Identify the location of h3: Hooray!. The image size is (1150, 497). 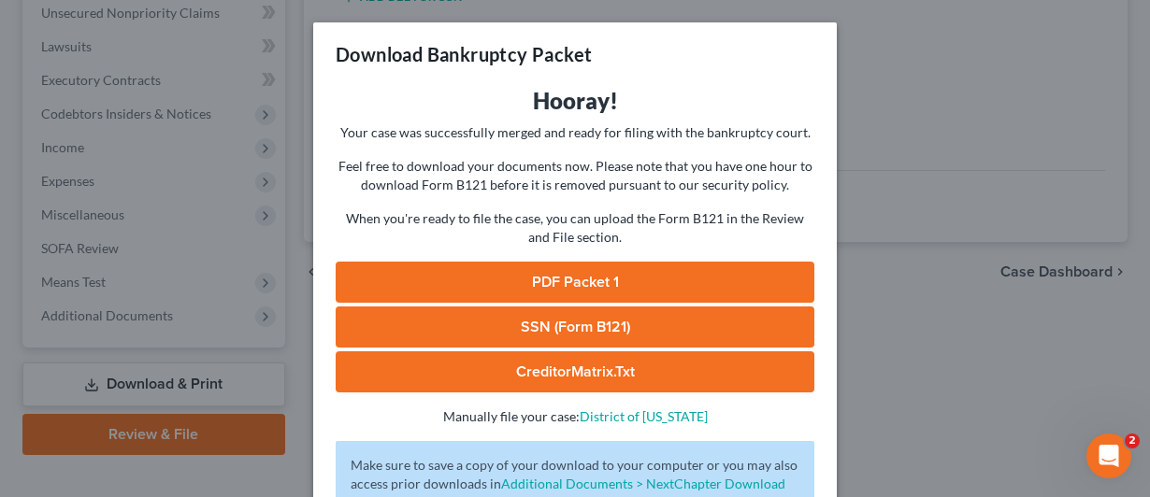
(575, 101).